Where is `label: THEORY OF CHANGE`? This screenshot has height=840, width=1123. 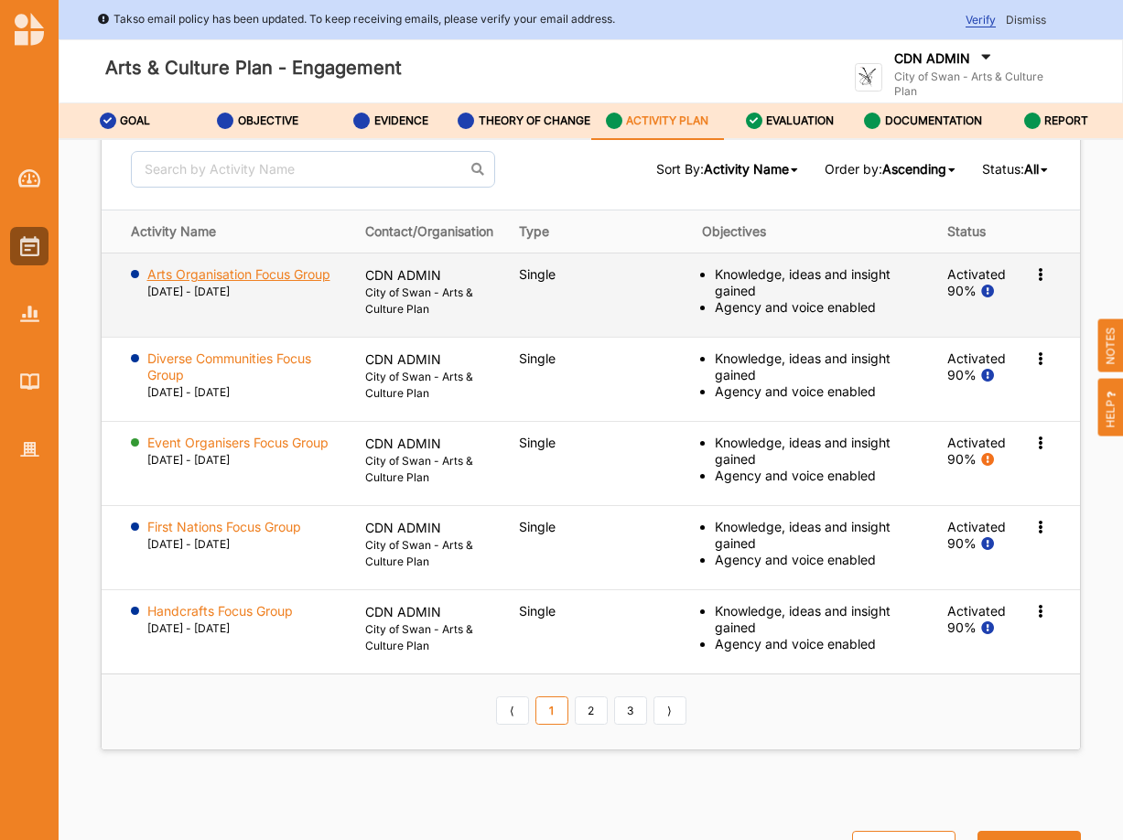
label: THEORY OF CHANGE is located at coordinates (534, 121).